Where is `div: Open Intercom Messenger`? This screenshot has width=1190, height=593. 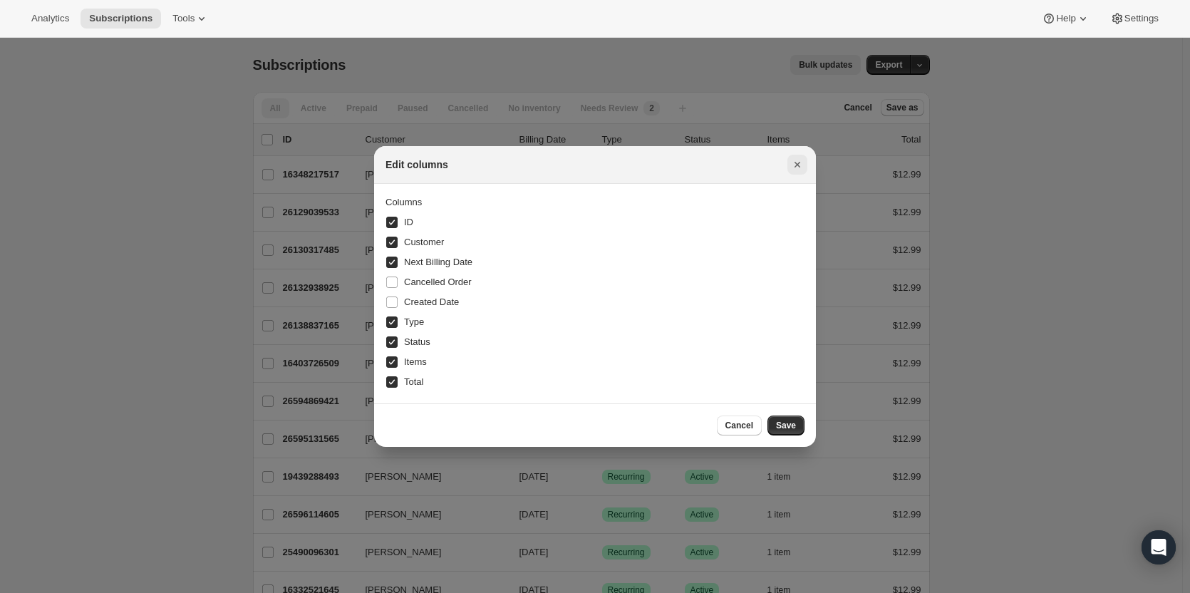
div: Open Intercom Messenger is located at coordinates (1159, 547).